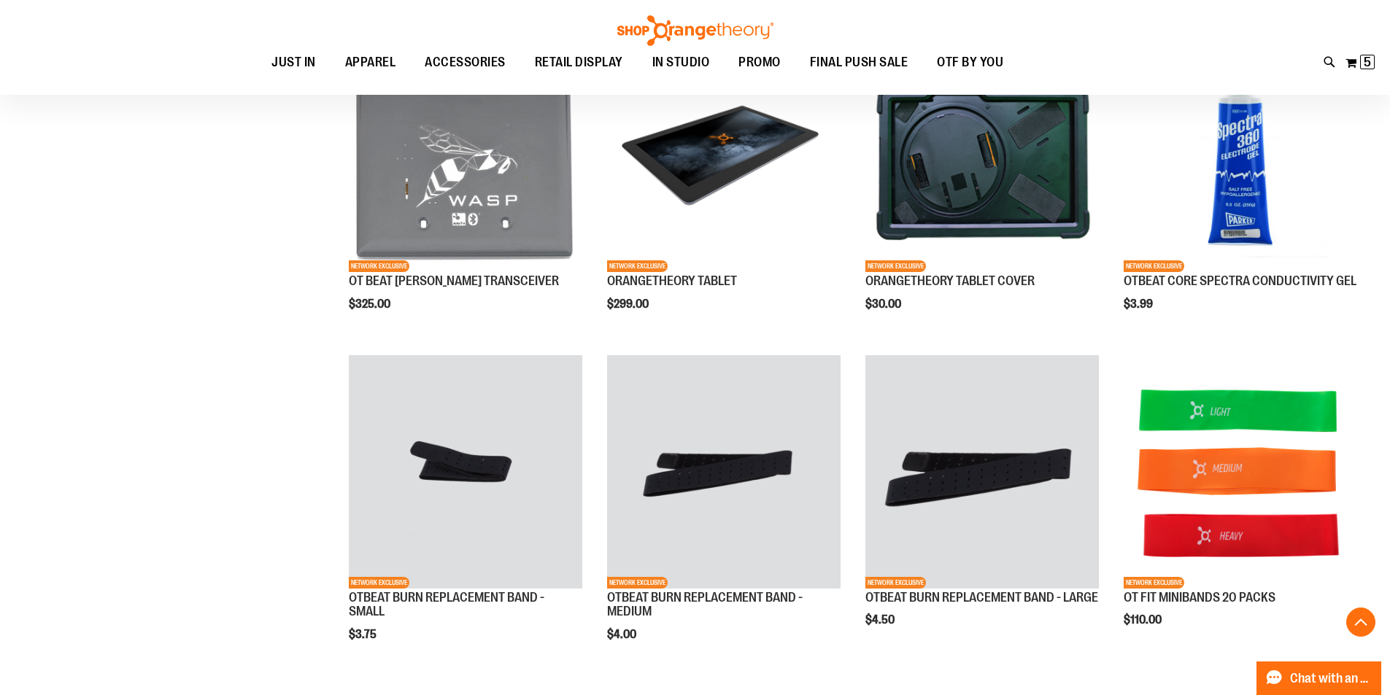 This screenshot has height=695, width=1390. I want to click on a: Product image for OT BEAT POE TRANSCEIVERNETWORK EXCLUSIVE, so click(465, 156).